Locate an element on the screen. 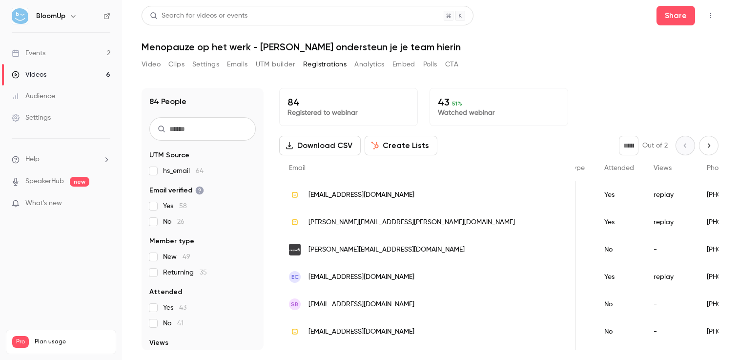  span: 26 is located at coordinates (181, 222).